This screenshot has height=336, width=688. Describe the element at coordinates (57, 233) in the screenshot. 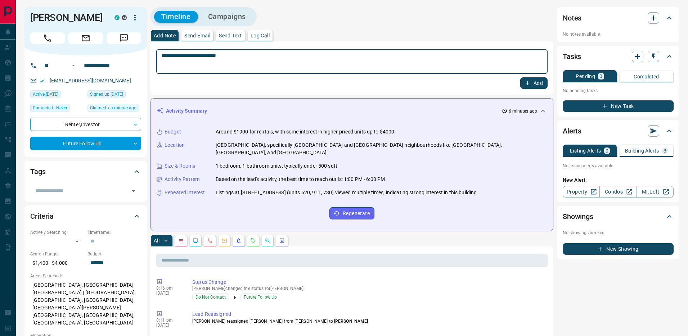

I see `p: Actively Searching:` at that location.